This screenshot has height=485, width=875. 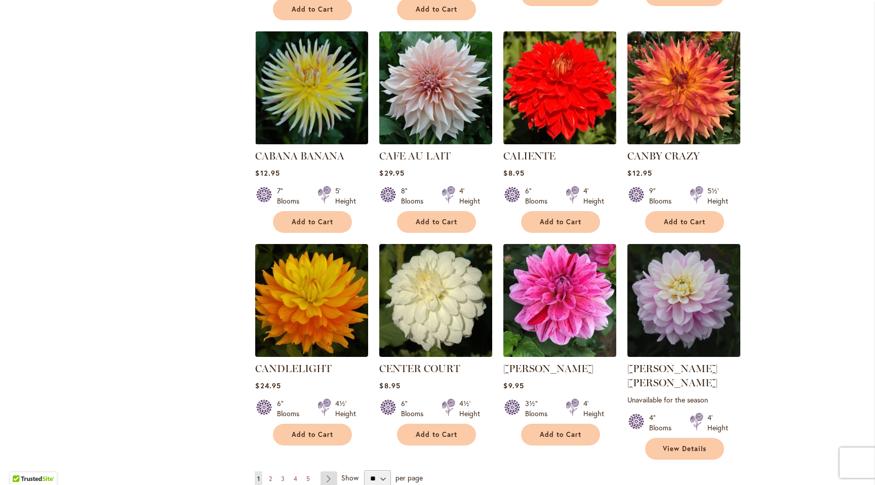 I want to click on span: 4, so click(x=295, y=478).